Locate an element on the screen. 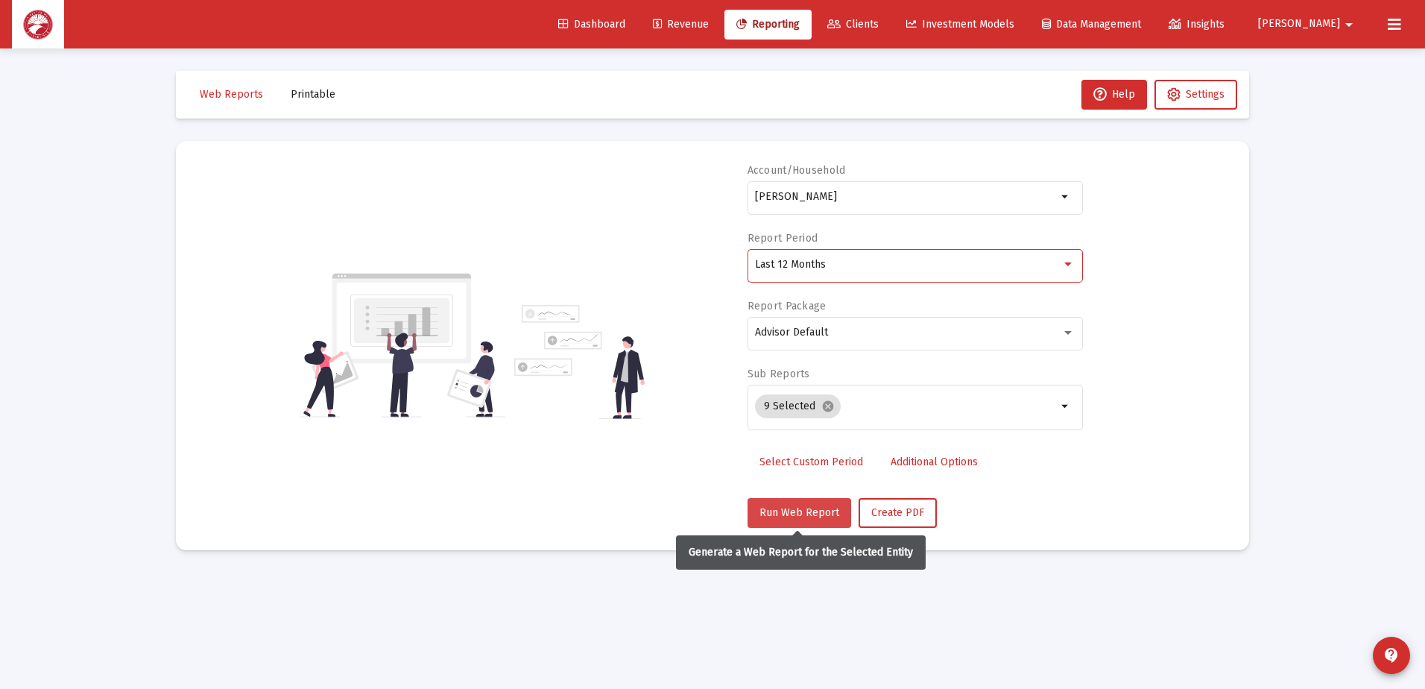  label: Report Period is located at coordinates (783, 238).